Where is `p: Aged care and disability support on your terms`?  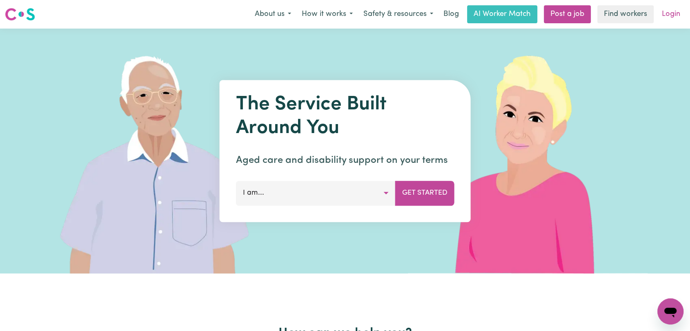 p: Aged care and disability support on your terms is located at coordinates (345, 160).